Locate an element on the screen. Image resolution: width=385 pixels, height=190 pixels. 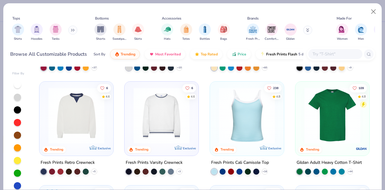
div: filter for Tanks is located at coordinates (56, 32).